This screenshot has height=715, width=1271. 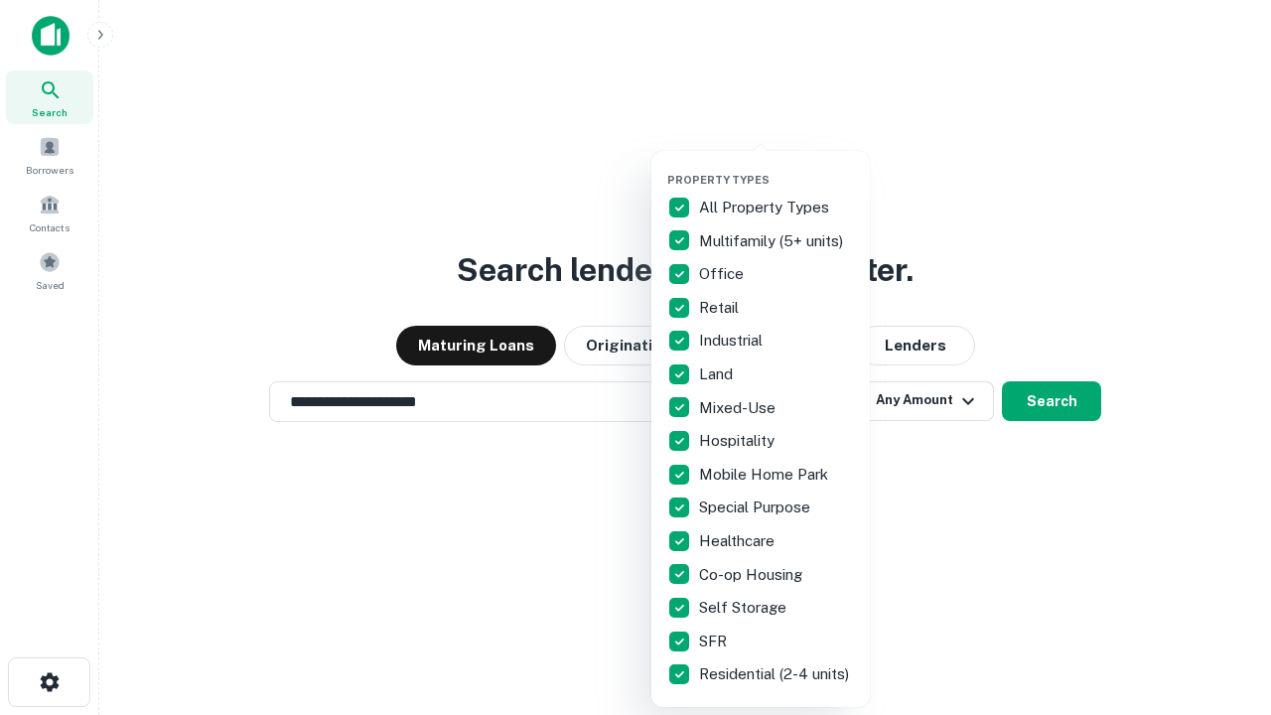 What do you see at coordinates (733, 340) in the screenshot?
I see `p: Industrial` at bounding box center [733, 340].